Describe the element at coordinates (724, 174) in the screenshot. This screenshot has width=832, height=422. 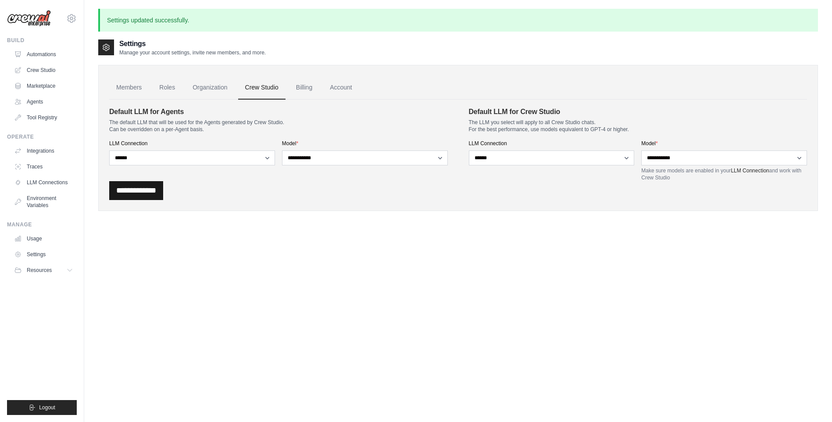
I see `p: Make sure models are enabled in your and work with Crew Studio` at that location.